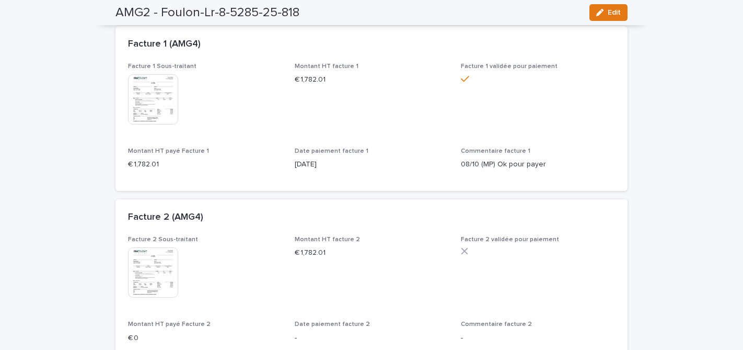 The image size is (743, 350). Describe the element at coordinates (614, 13) in the screenshot. I see `span: Edit` at that location.